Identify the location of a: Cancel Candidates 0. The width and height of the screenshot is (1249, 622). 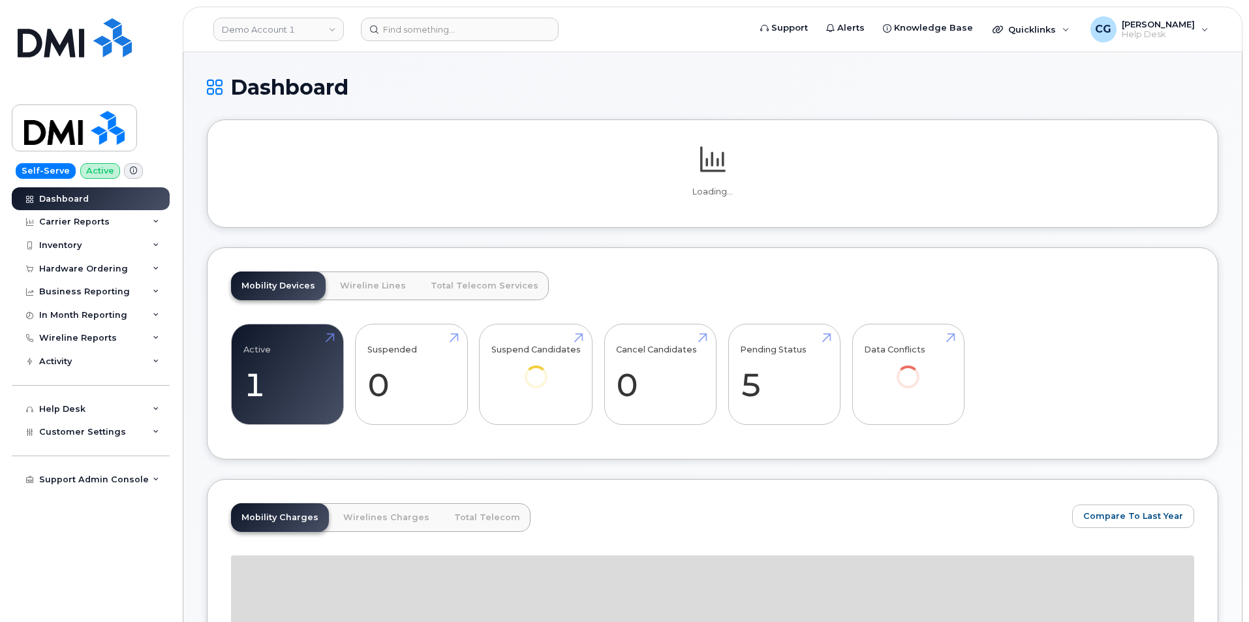
(660, 375).